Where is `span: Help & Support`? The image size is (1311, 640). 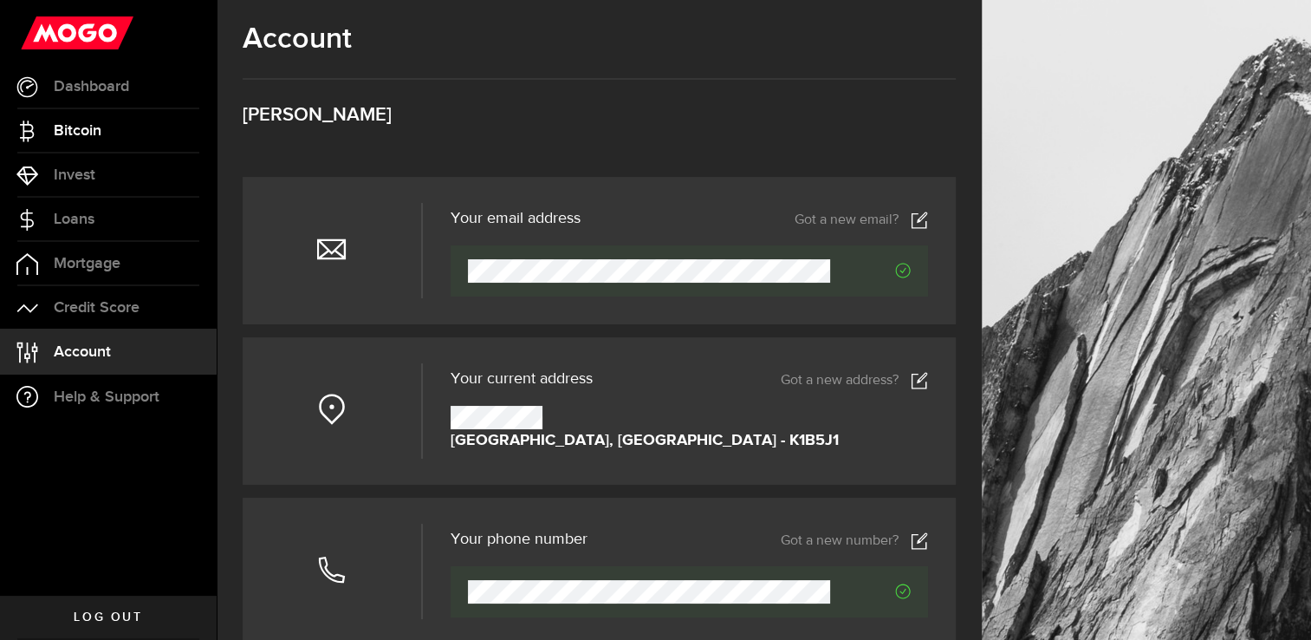
span: Help & Support is located at coordinates (107, 397).